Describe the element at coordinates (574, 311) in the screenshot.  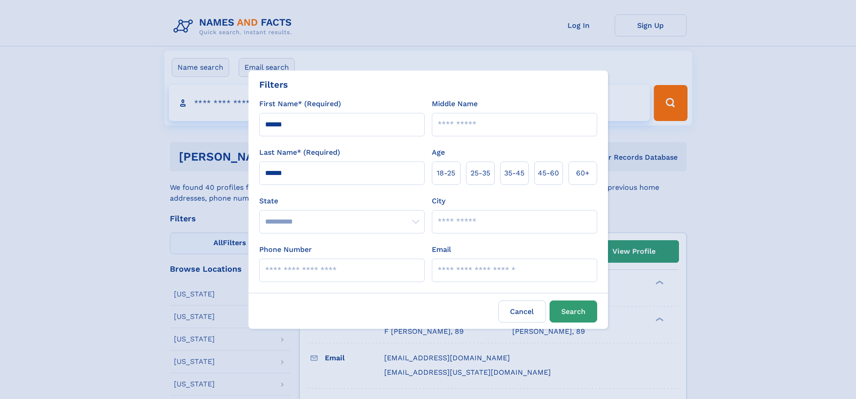
I see `button: Search` at that location.